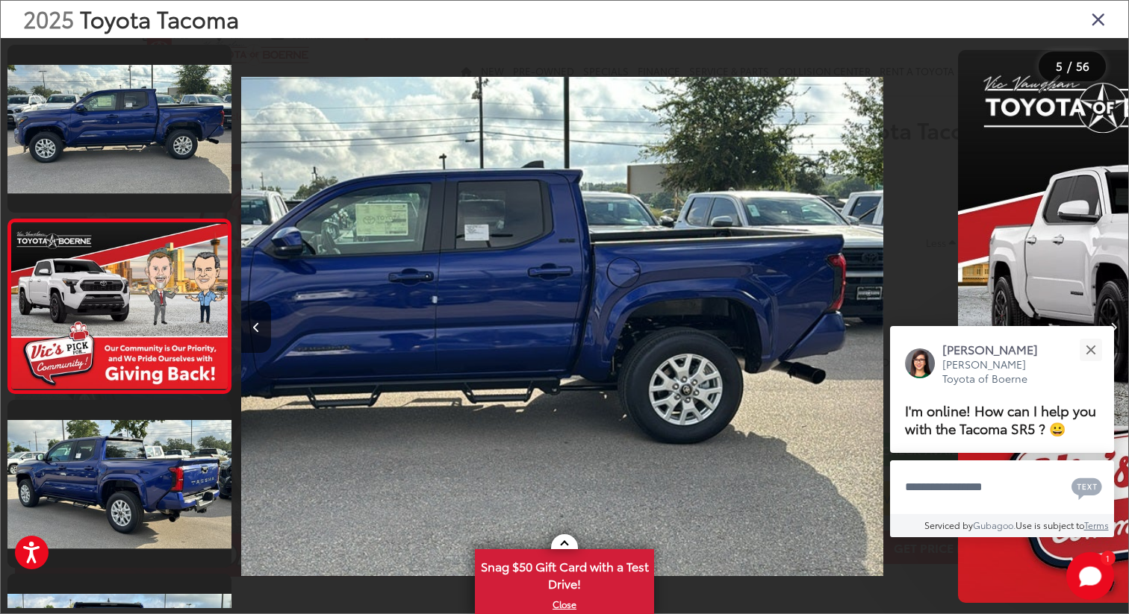 The height and width of the screenshot is (614, 1129). What do you see at coordinates (1083, 66) in the screenshot?
I see `span: 56` at bounding box center [1083, 66].